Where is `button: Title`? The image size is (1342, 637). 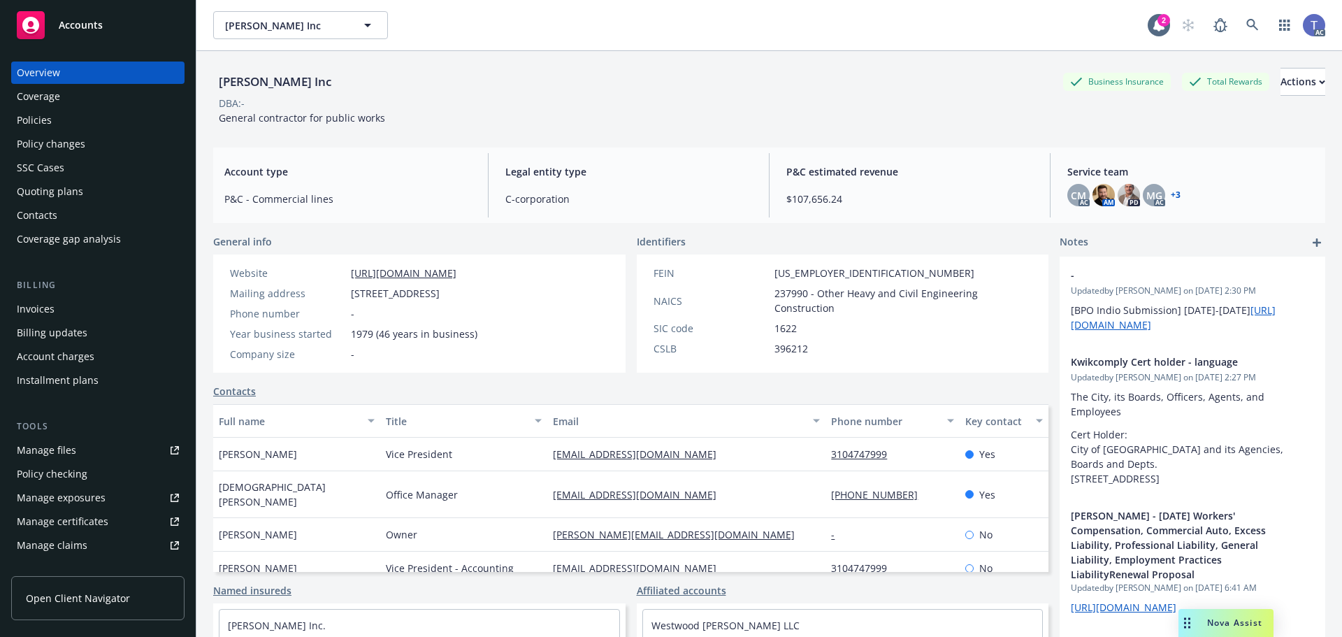
button: Title is located at coordinates (463, 421).